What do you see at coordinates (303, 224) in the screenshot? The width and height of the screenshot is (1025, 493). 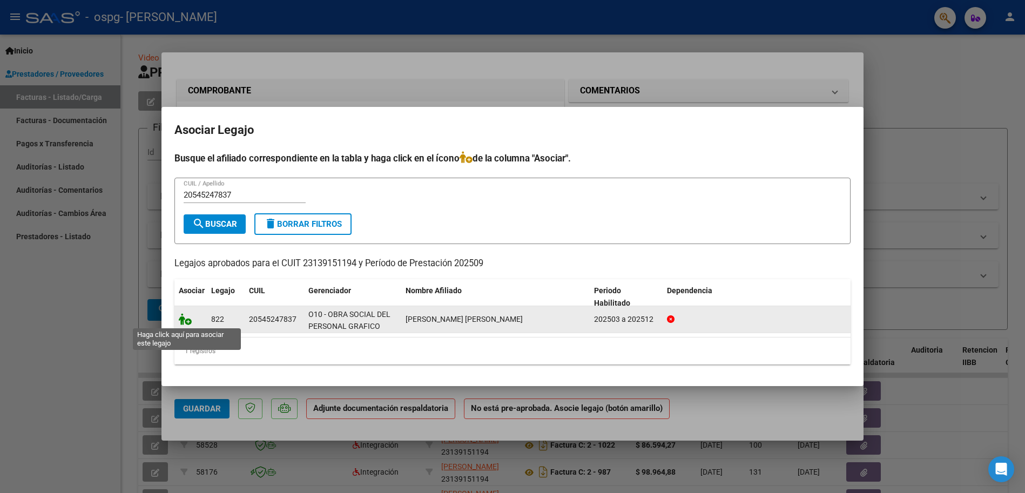 I see `span: Borrar Filtros` at bounding box center [303, 224].